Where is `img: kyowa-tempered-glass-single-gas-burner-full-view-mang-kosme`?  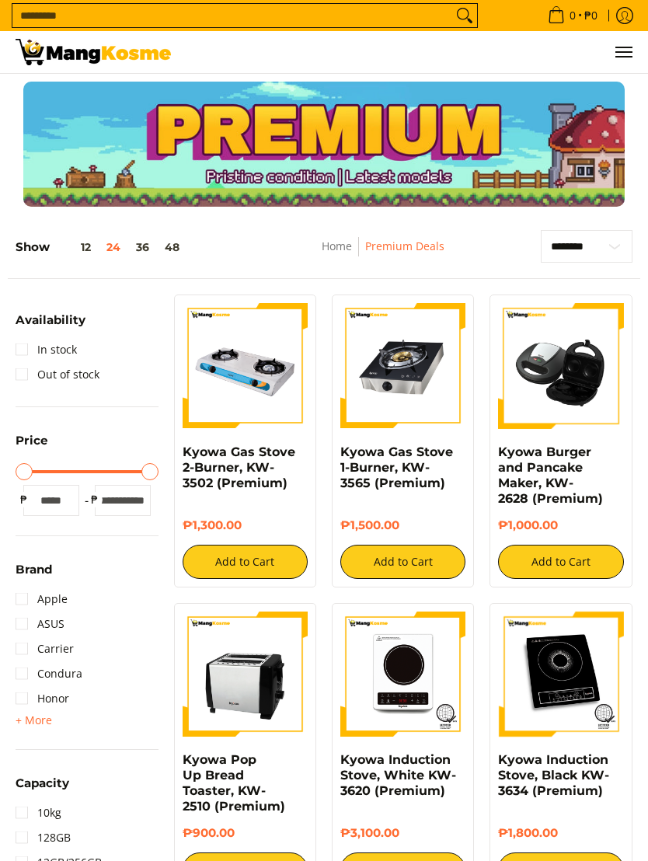 img: kyowa-tempered-glass-single-gas-burner-full-view-mang-kosme is located at coordinates (402, 365).